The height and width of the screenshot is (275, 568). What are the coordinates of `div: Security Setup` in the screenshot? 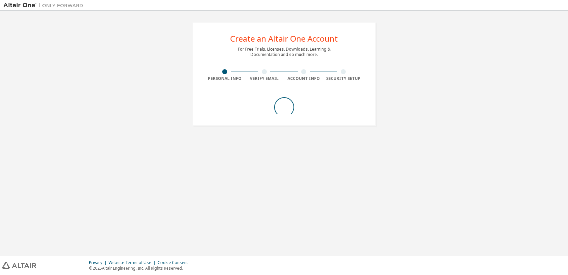 It's located at (343, 79).